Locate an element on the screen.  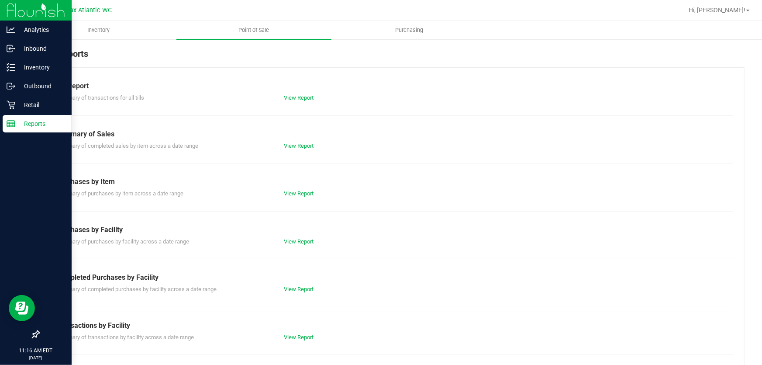
span: Point of Sale is located at coordinates (254, 30).